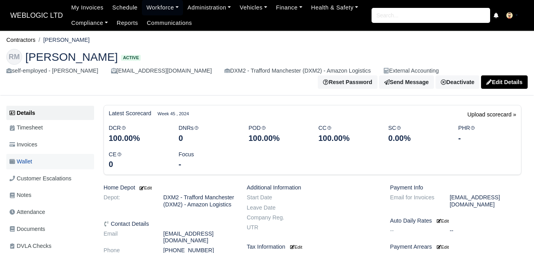 The width and height of the screenshot is (534, 253). I want to click on dt: Start Date, so click(270, 198).